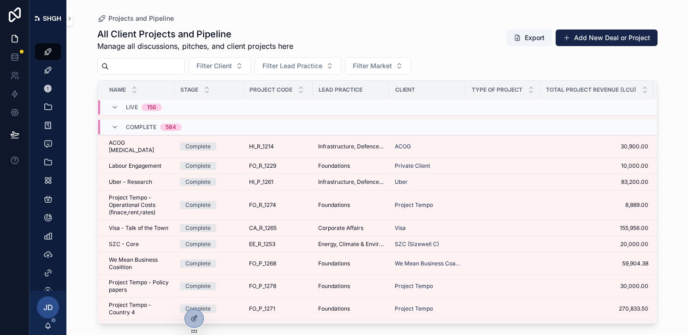 The height and width of the screenshot is (335, 688). I want to click on a: 20,000.00, so click(597, 245).